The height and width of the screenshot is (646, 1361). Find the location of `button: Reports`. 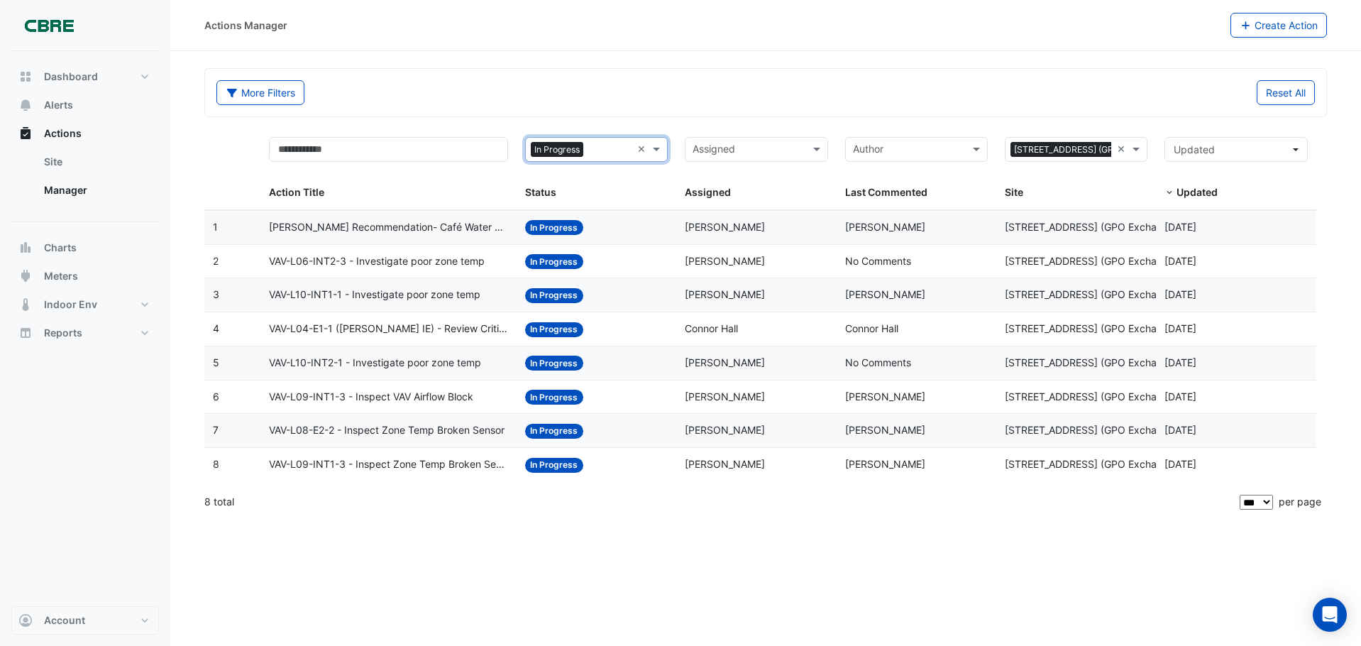

button: Reports is located at coordinates (85, 333).